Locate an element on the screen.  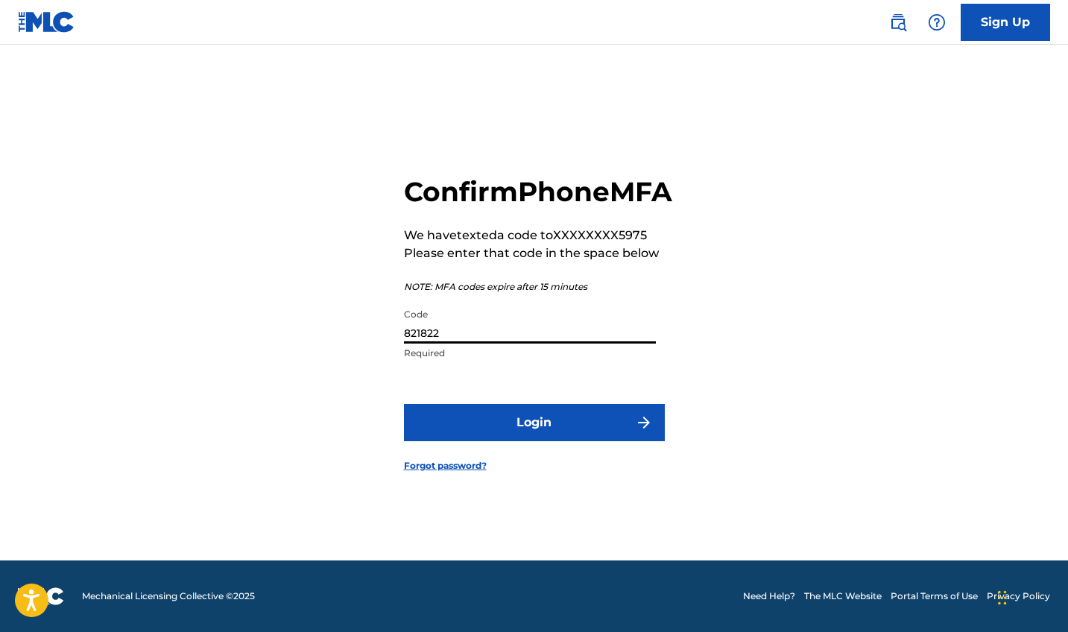
p: We have texted a code to XXXXXXXX5975 is located at coordinates (538, 236).